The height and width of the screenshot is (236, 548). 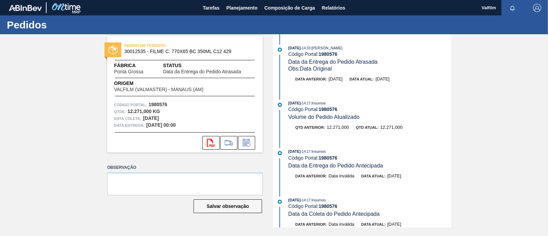 What do you see at coordinates (324, 117) in the screenshot?
I see `span: Volume do Pedido Atualizado` at bounding box center [324, 117].